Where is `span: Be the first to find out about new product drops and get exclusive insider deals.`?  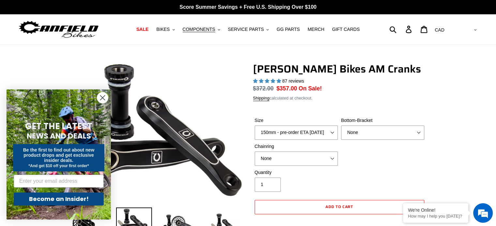
span: Be the first to find out about new product drops and get exclusive insider deals. is located at coordinates (59, 155).